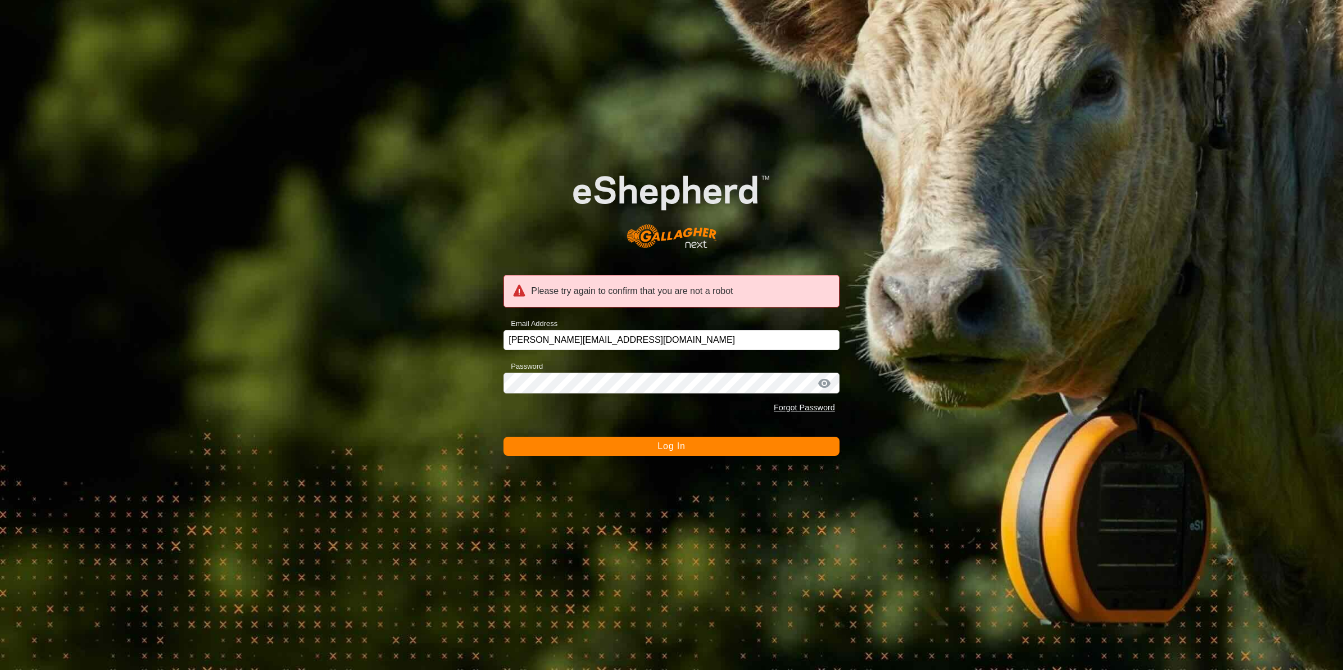  Describe the element at coordinates (523, 366) in the screenshot. I see `label: Password` at that location.